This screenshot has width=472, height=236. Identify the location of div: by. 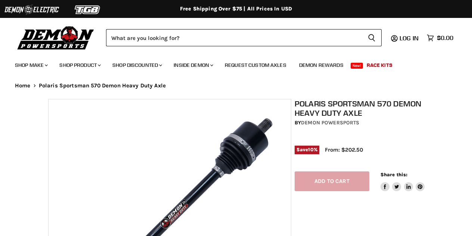
(361, 123).